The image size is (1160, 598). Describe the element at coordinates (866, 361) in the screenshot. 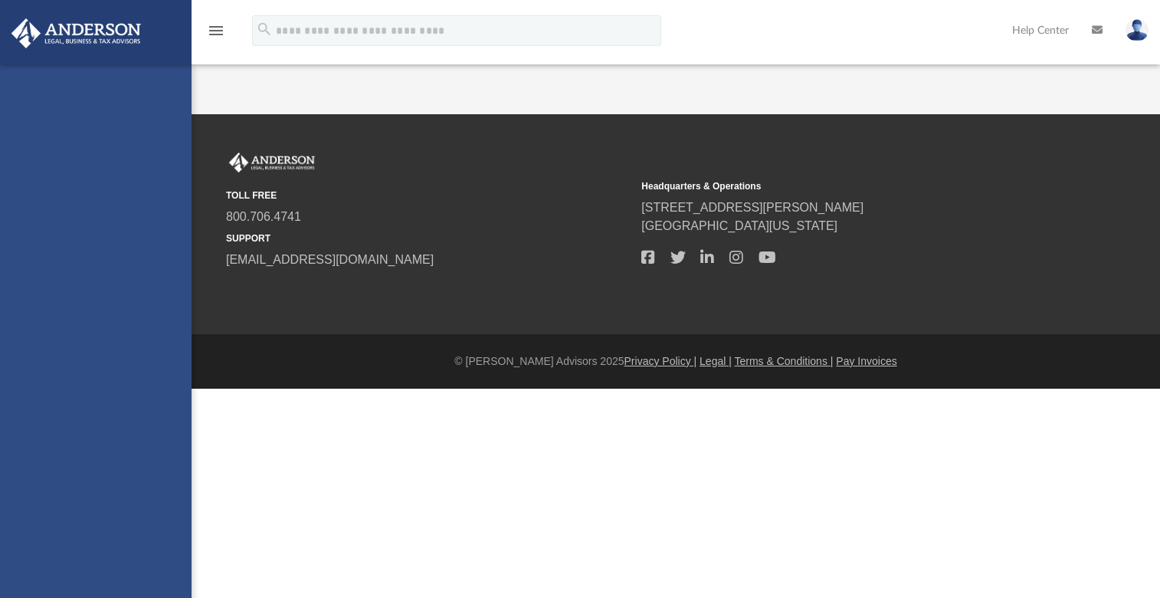

I see `a: Pay Invoices` at that location.